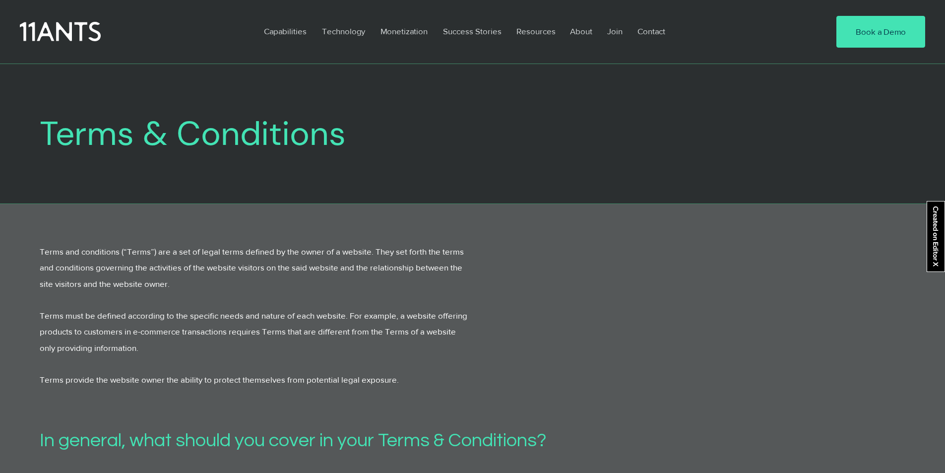  What do you see at coordinates (433, 133) in the screenshot?
I see `h1: Terms & Conditions` at bounding box center [433, 133].